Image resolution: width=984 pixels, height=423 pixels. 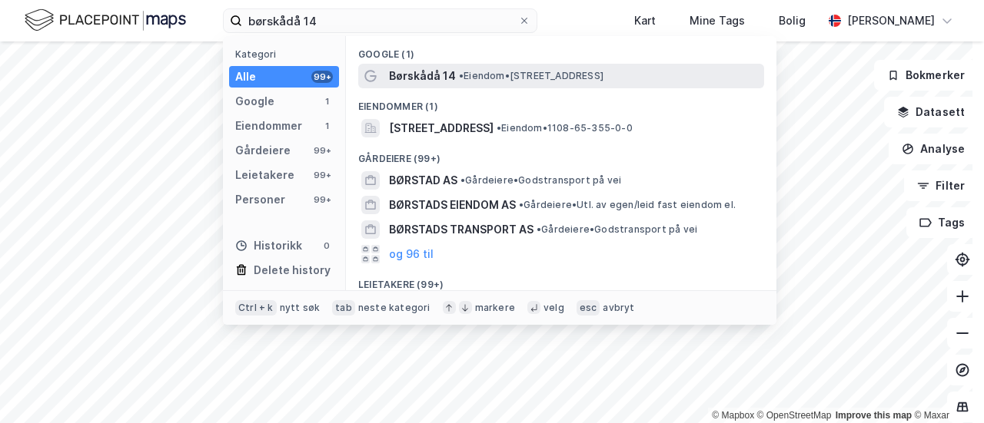 I want to click on div: tab, so click(x=344, y=308).